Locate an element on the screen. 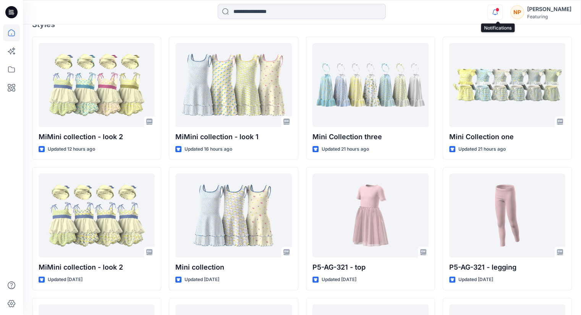 The image size is (581, 315). p: Updated 12 hours ago is located at coordinates (71, 149).